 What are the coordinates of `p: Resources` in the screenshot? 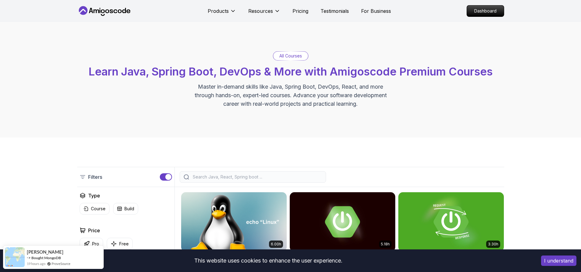 It's located at (261, 11).